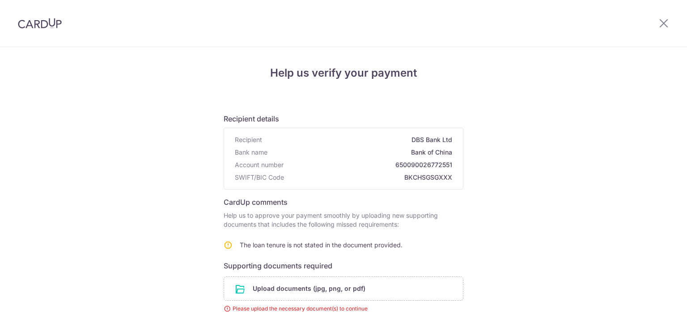  What do you see at coordinates (248, 140) in the screenshot?
I see `span: Recipient` at bounding box center [248, 140].